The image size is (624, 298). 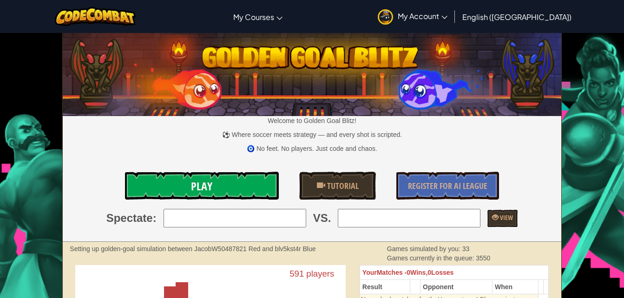 What do you see at coordinates (423, 16) in the screenshot?
I see `span: My Account` at bounding box center [423, 16].